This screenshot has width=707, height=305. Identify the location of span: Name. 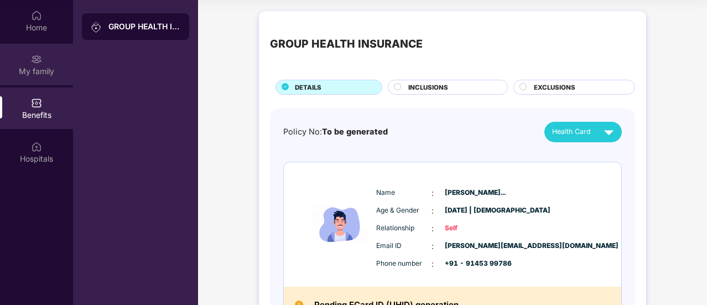
(404, 193).